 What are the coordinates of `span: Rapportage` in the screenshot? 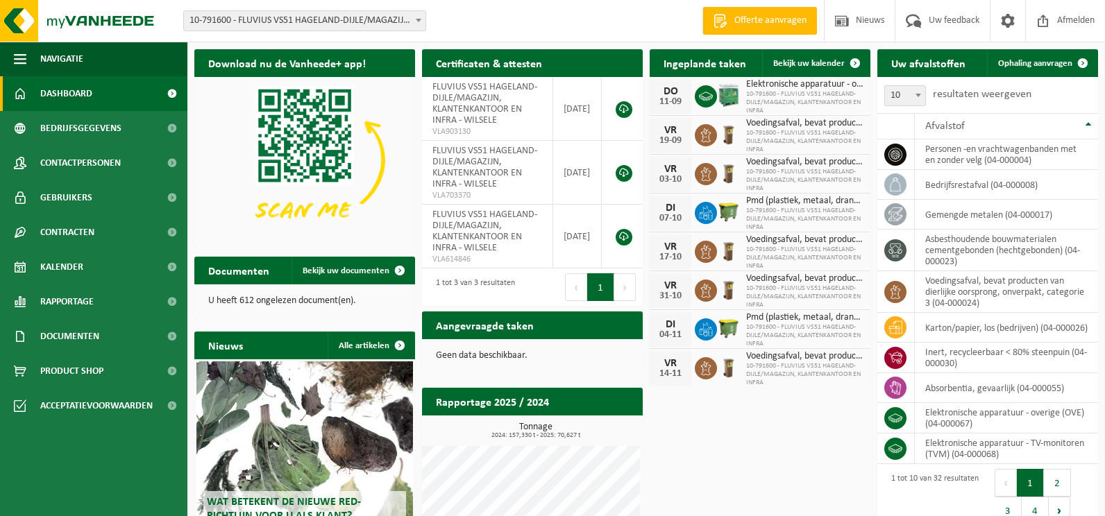 It's located at (67, 302).